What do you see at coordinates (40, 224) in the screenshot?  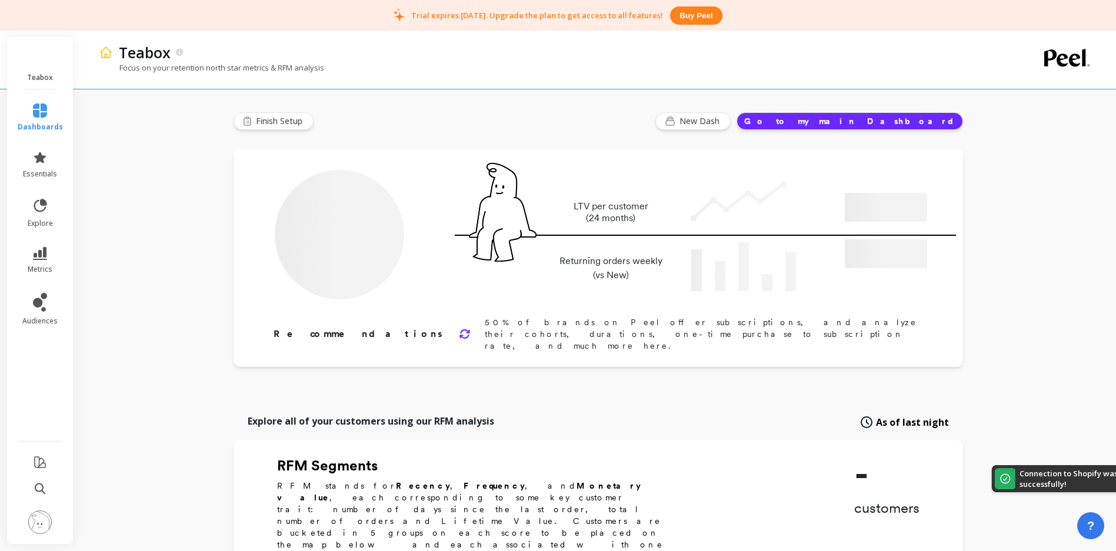 I see `span: explore` at bounding box center [40, 224].